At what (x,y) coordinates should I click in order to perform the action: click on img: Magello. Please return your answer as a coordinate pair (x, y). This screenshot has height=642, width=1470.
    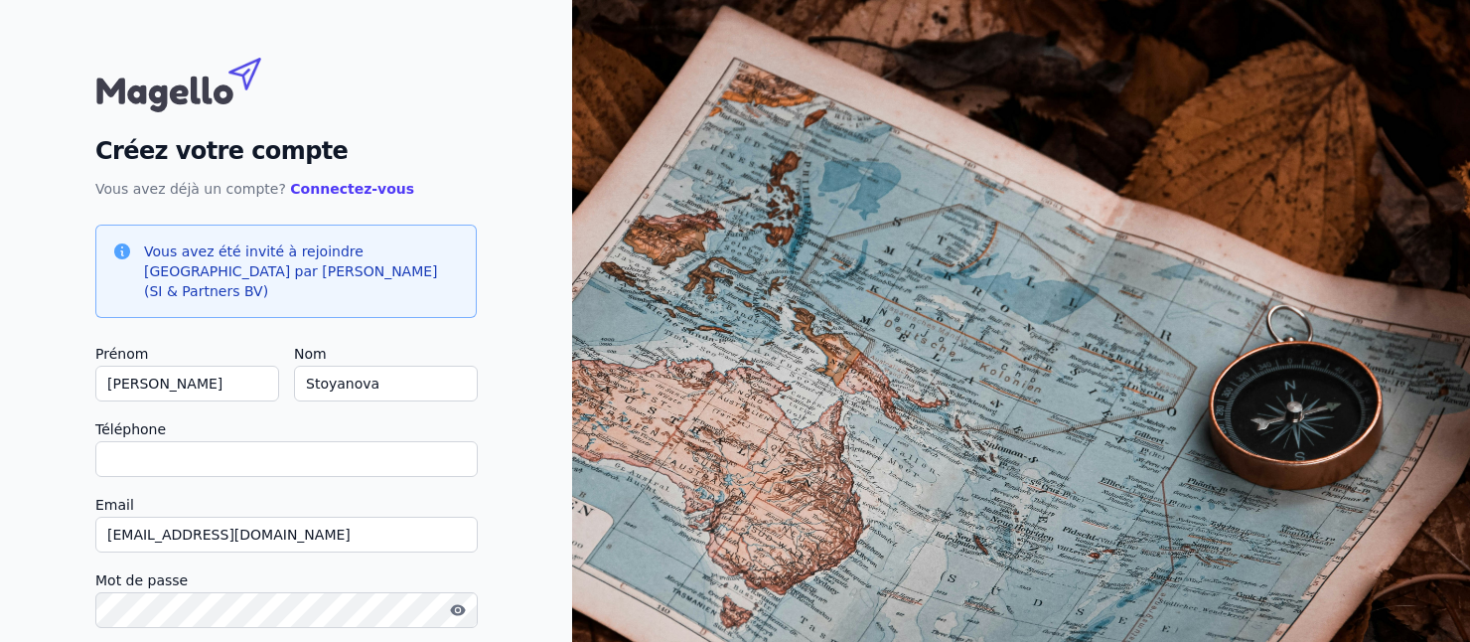
    Looking at the image, I should click on (200, 82).